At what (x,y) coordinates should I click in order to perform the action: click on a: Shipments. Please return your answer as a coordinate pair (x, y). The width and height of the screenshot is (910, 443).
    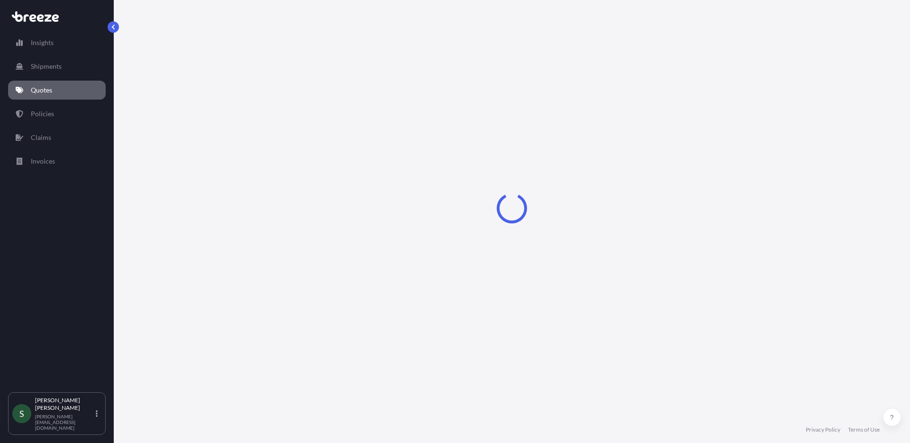
    Looking at the image, I should click on (57, 66).